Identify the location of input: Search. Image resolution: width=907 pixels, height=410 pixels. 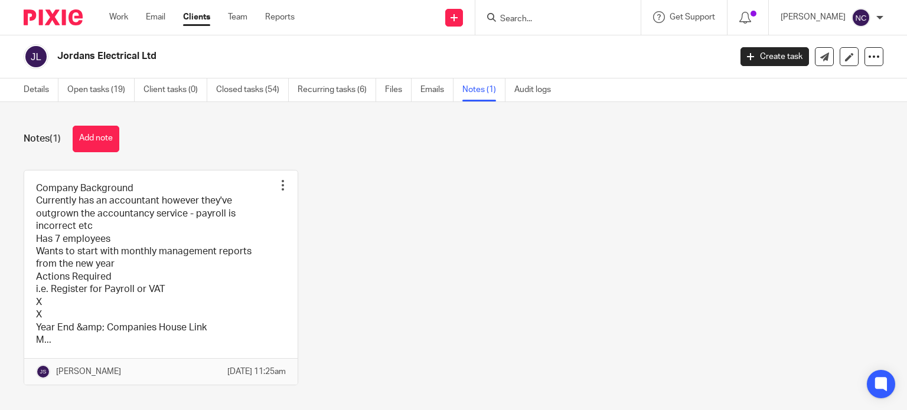
(552, 19).